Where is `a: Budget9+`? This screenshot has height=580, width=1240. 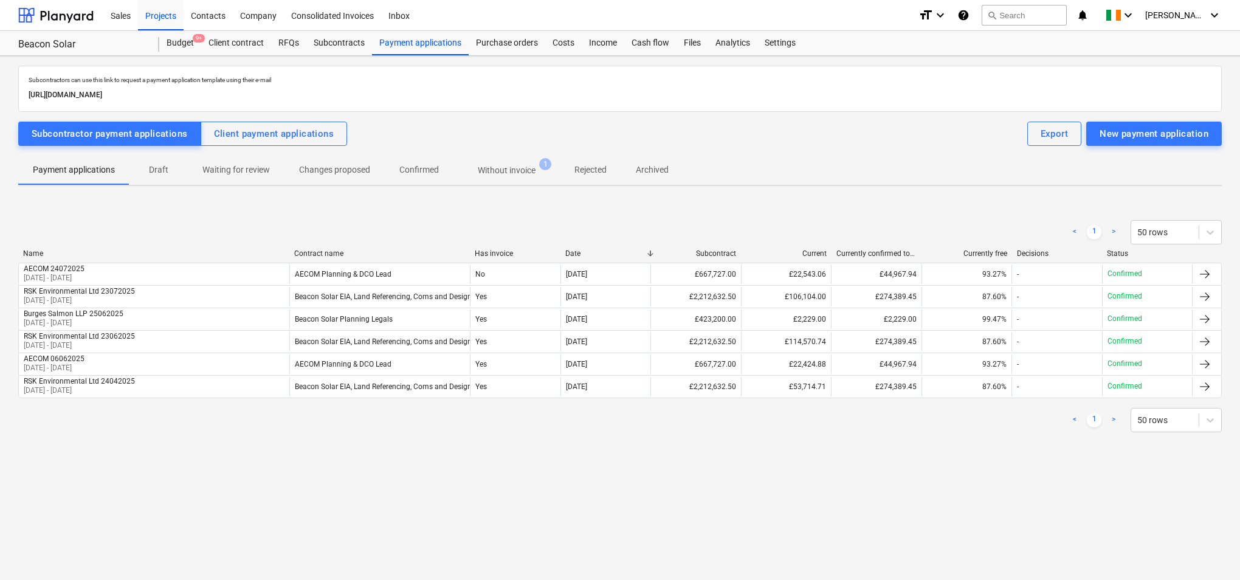
a: Budget9+ is located at coordinates (180, 43).